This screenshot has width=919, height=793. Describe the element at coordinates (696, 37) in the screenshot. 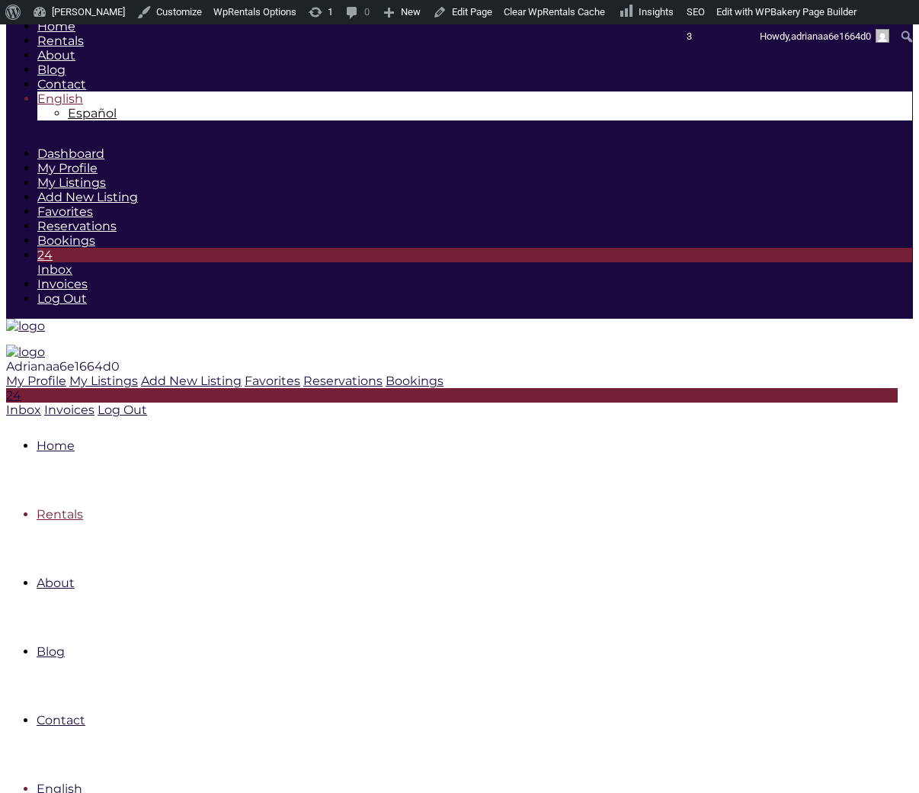

I see `div: 3` at that location.